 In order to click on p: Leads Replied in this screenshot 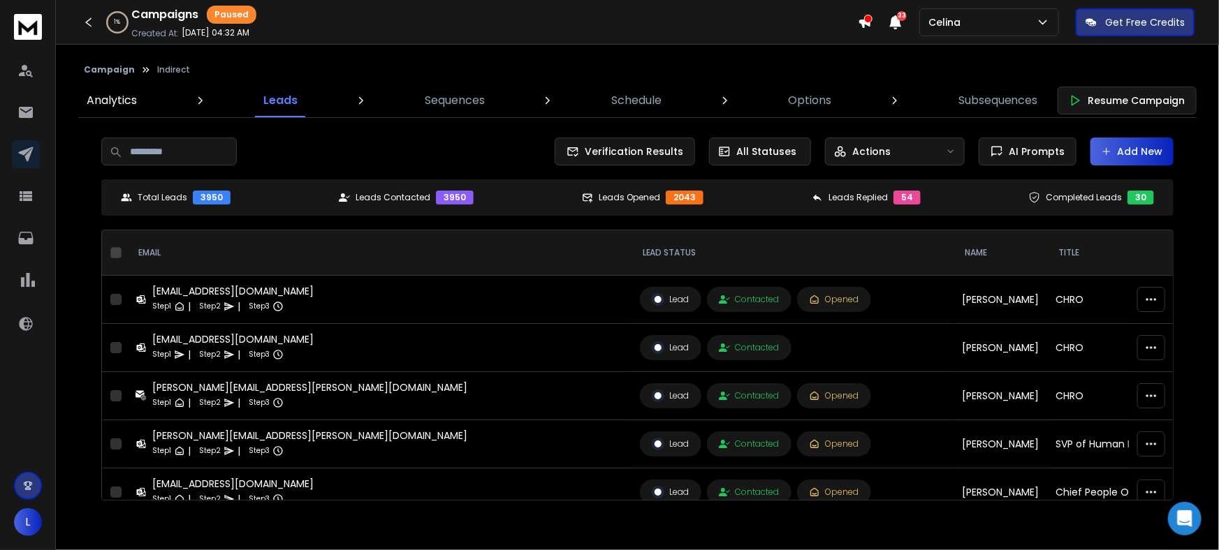, I will do `click(858, 198)`.